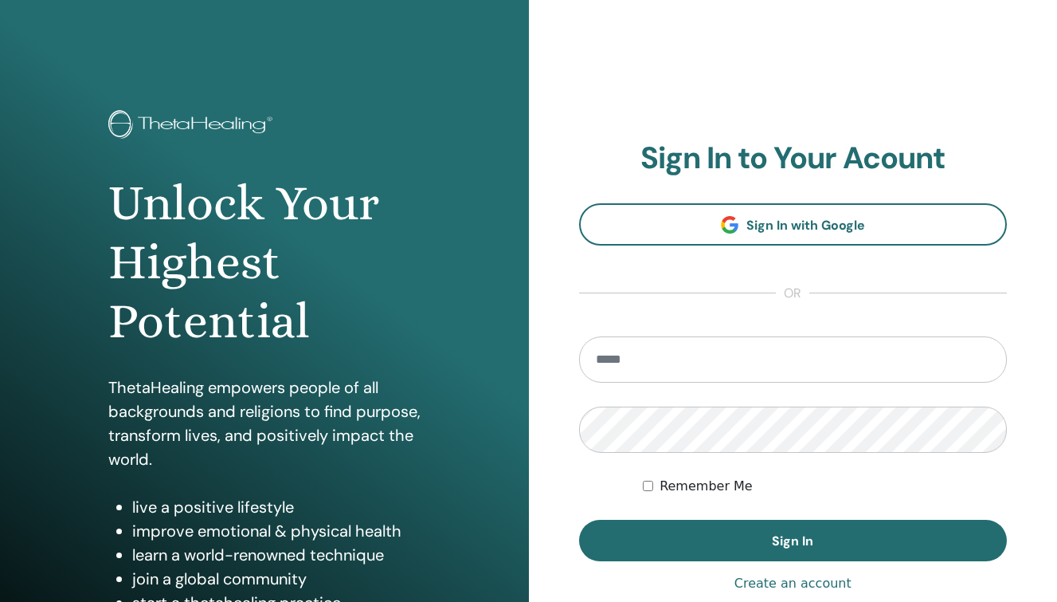 The width and height of the screenshot is (1057, 602). Describe the element at coordinates (276, 507) in the screenshot. I see `li: live a positive lifestyle` at that location.